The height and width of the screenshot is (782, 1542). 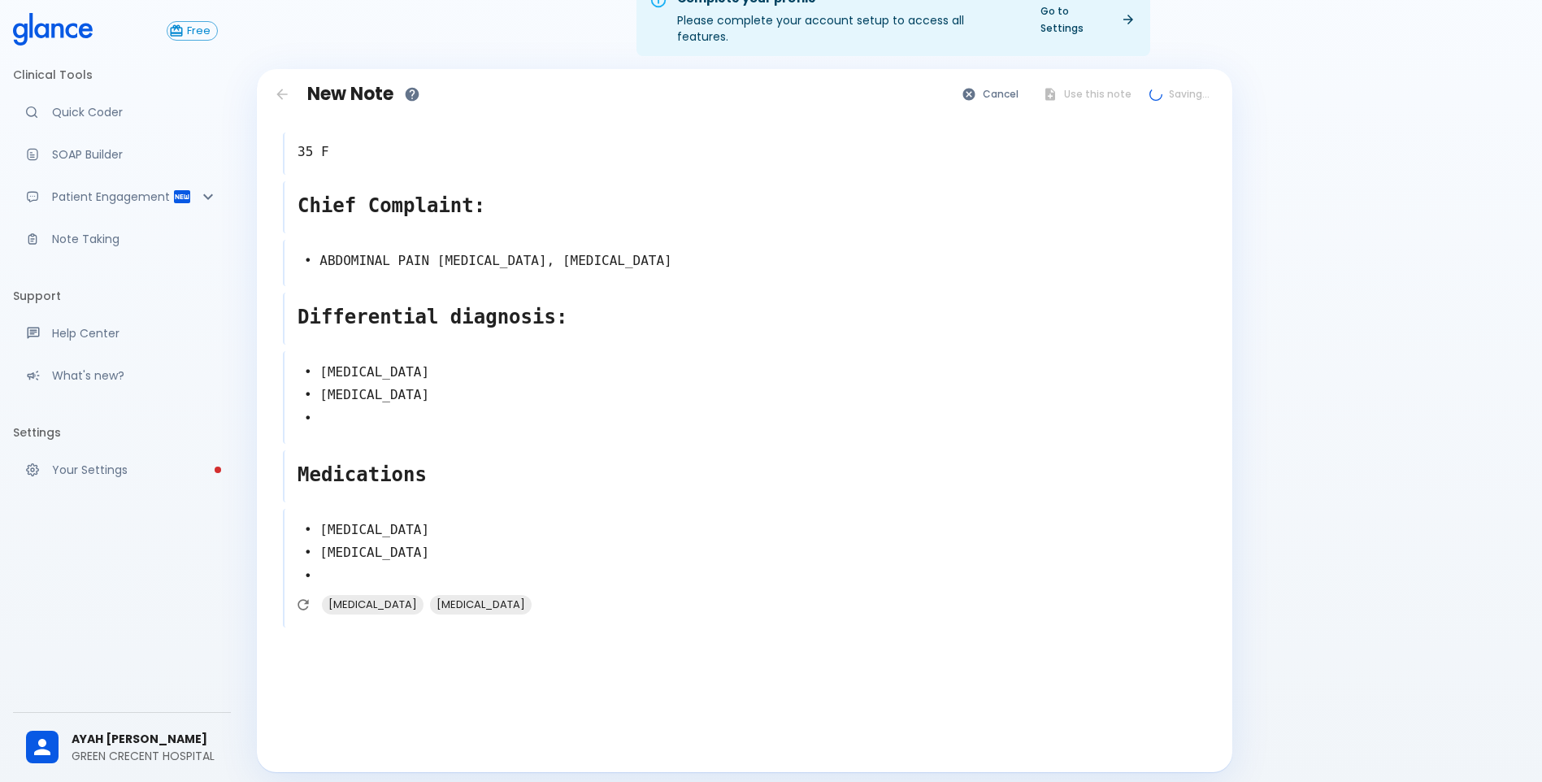 I want to click on p: Help Center, so click(x=135, y=333).